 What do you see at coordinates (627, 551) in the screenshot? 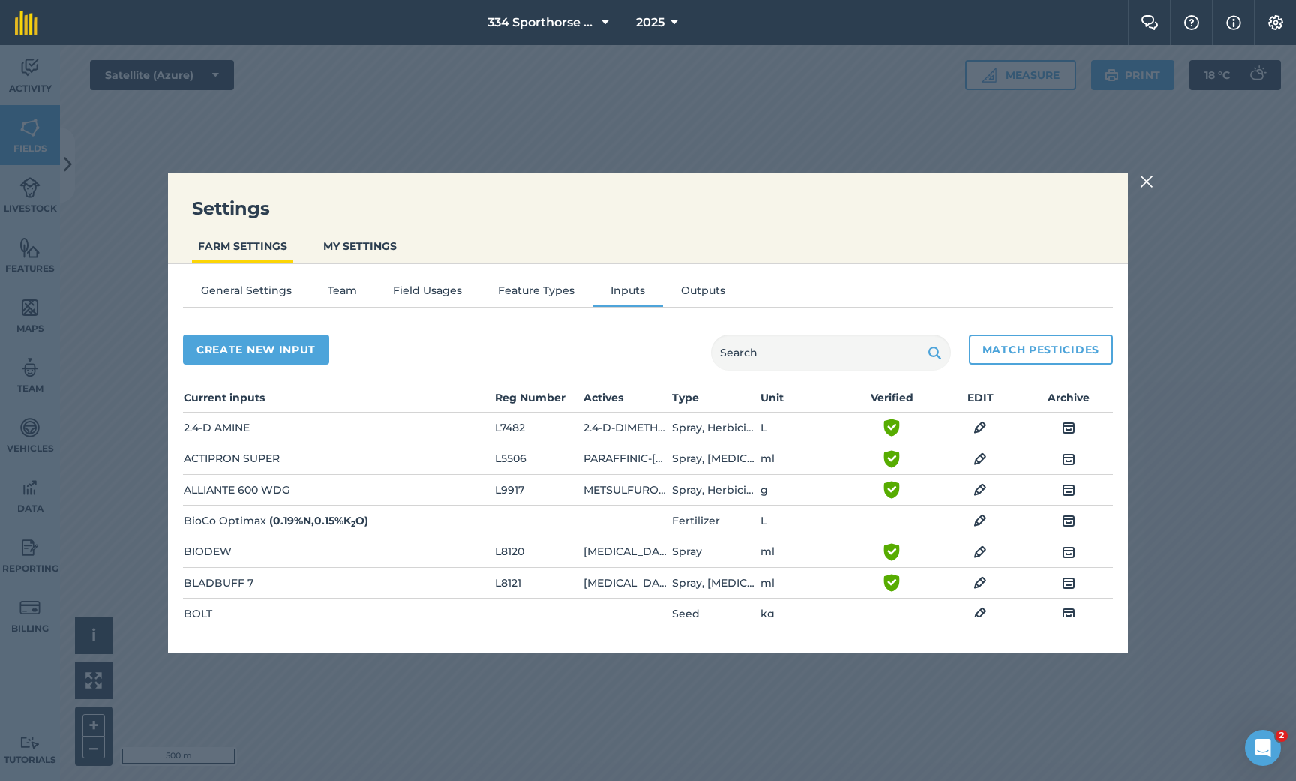
I see `td: SORBITOL-POLYETOXYLAT-OLEAT` at bounding box center [627, 551].